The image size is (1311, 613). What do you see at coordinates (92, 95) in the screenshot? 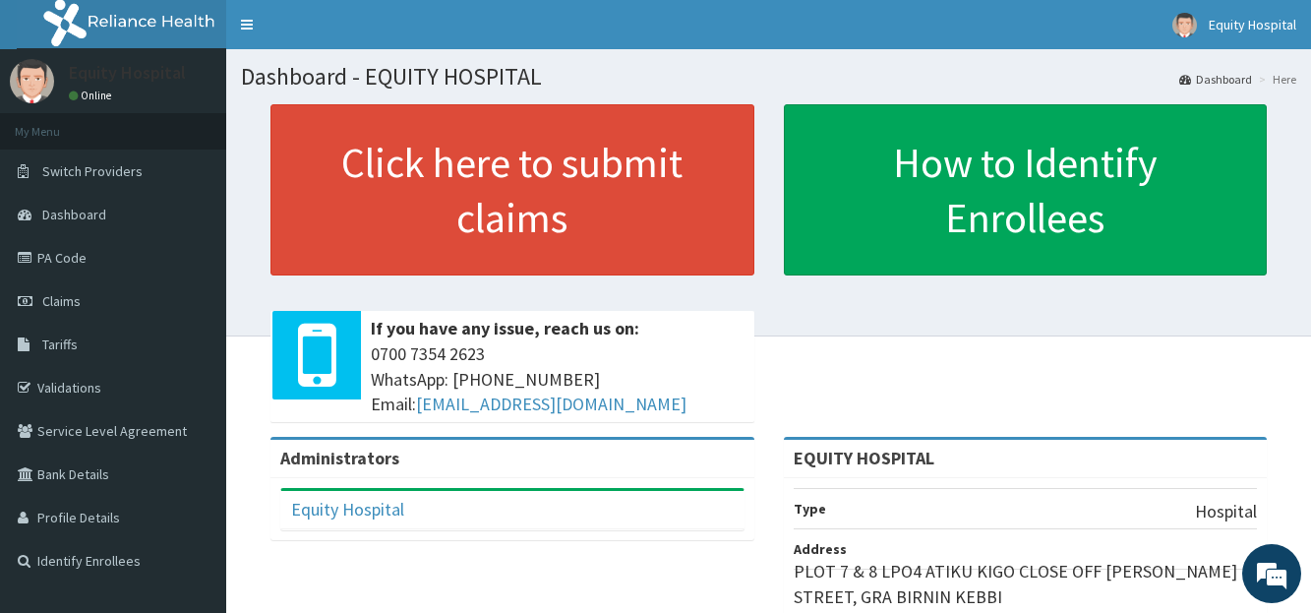
I see `a: Online` at bounding box center [92, 95].